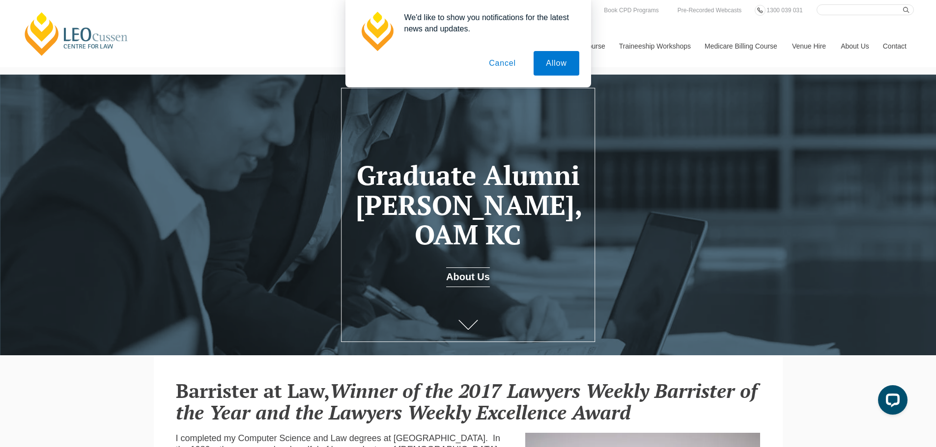  I want to click on button: Open LiveChat chat widget, so click(23, 19).